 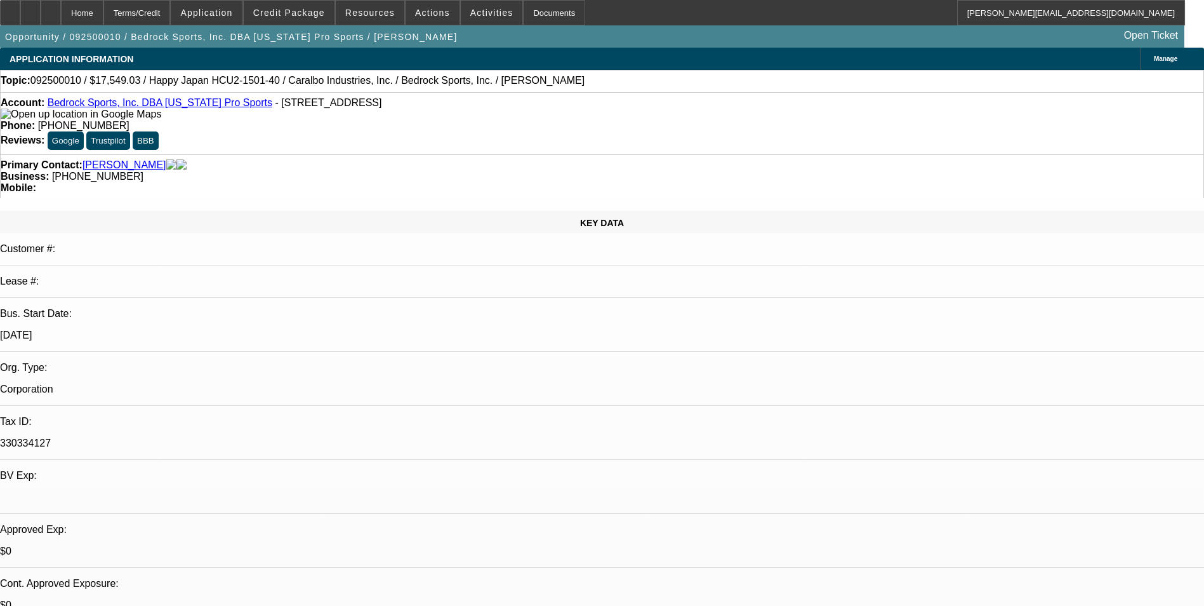 I want to click on span: Activities, so click(x=492, y=13).